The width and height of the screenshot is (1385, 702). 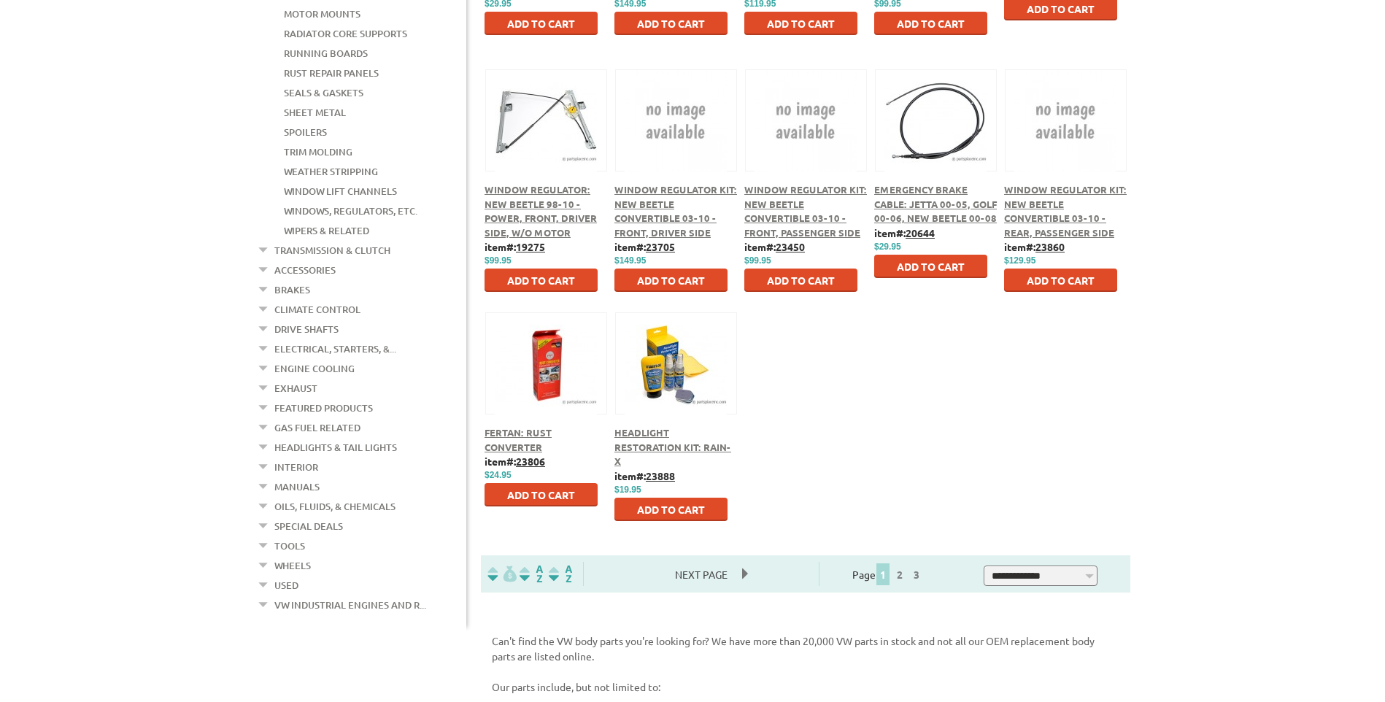 What do you see at coordinates (530, 461) in the screenshot?
I see `u: 23806` at bounding box center [530, 461].